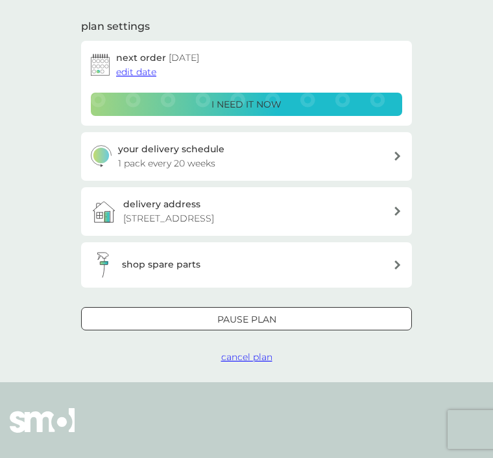  What do you see at coordinates (246, 104) in the screenshot?
I see `p: i need it now` at bounding box center [246, 104].